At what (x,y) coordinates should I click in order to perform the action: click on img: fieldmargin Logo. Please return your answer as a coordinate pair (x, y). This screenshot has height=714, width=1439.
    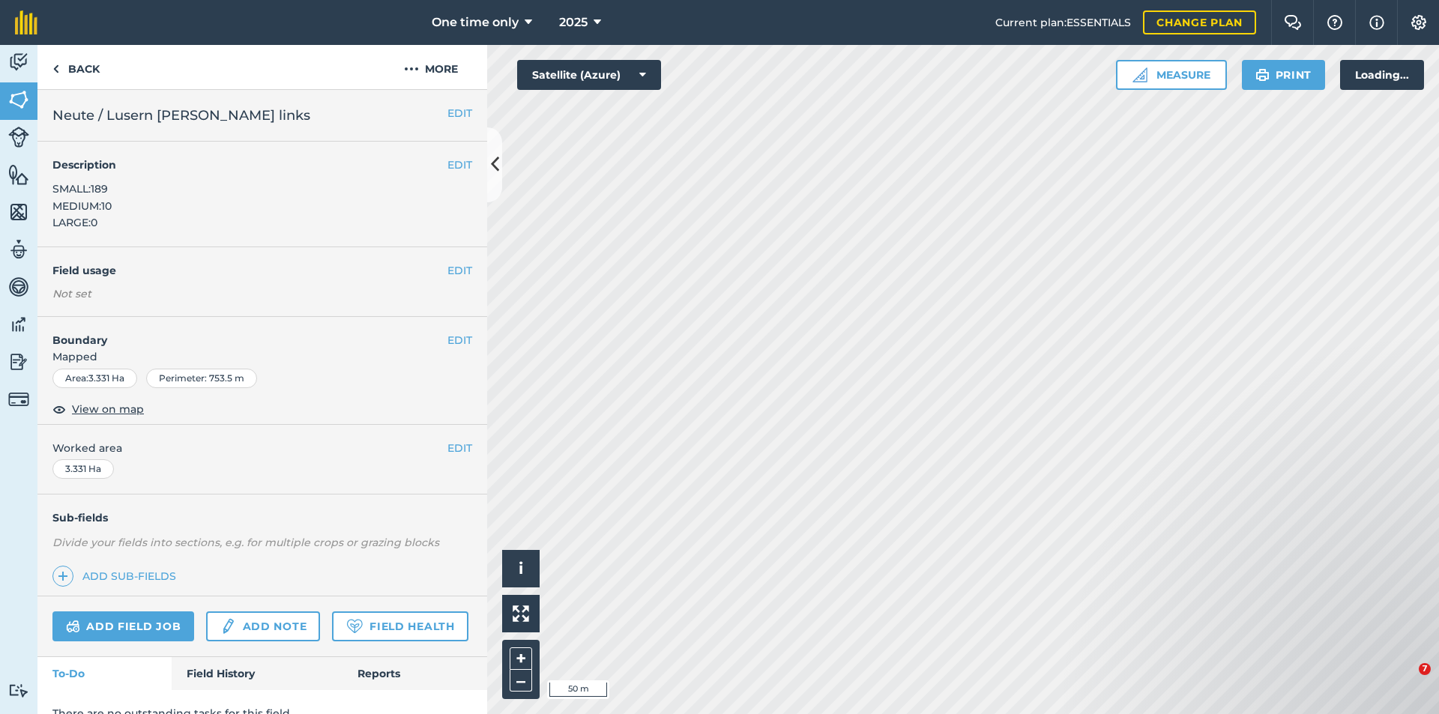
    Looking at the image, I should click on (26, 22).